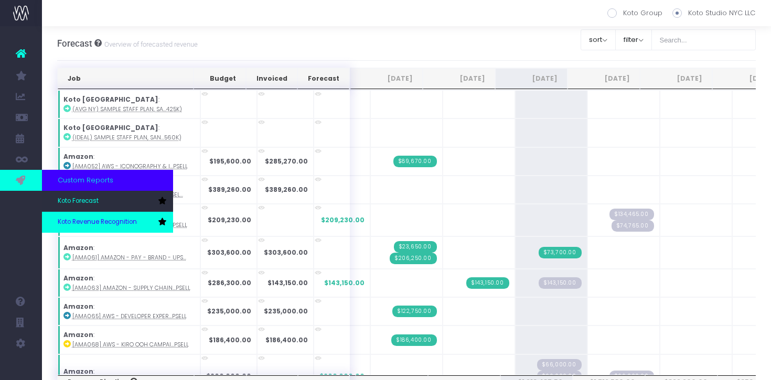 This screenshot has width=771, height=380. What do you see at coordinates (108, 201) in the screenshot?
I see `a: Koto Forecast` at bounding box center [108, 201].